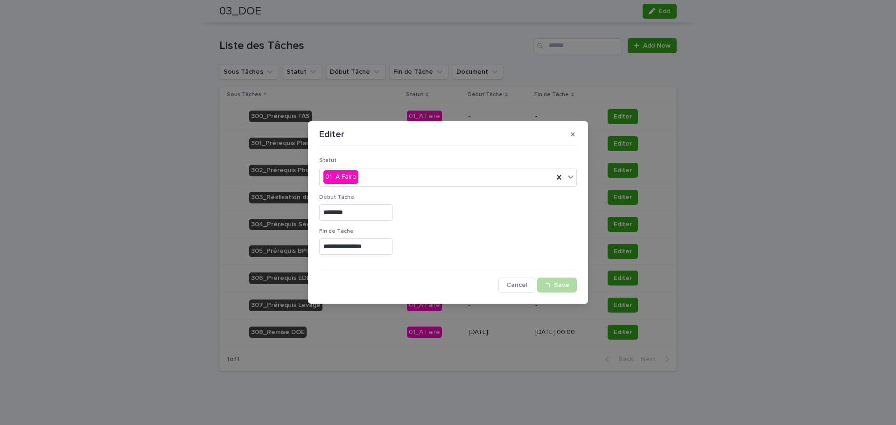 Image resolution: width=896 pixels, height=425 pixels. What do you see at coordinates (561, 285) in the screenshot?
I see `span: Save` at bounding box center [561, 285].